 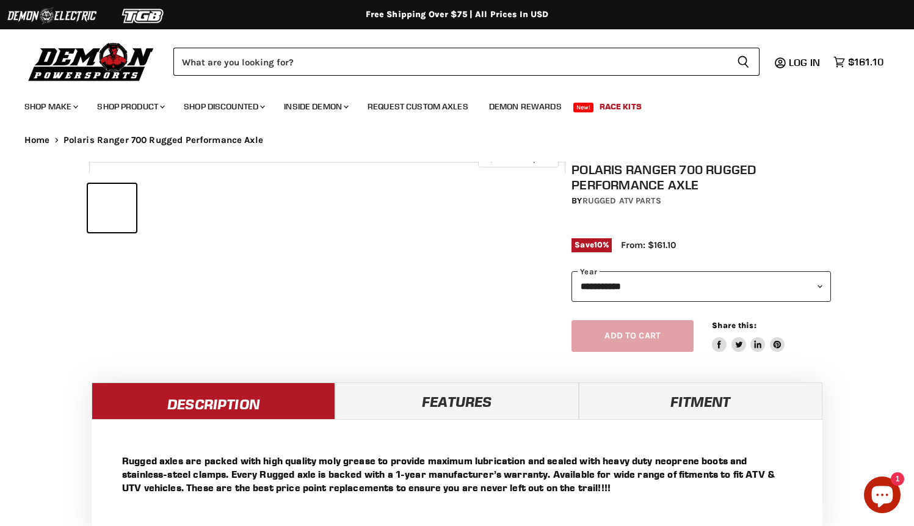 What do you see at coordinates (50, 106) in the screenshot?
I see `a: Shop Make` at bounding box center [50, 106].